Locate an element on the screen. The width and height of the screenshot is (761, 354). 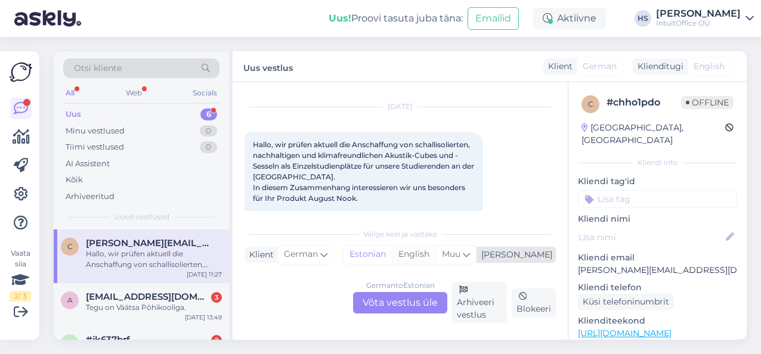
div: Võta vestlus üle is located at coordinates (400, 303).